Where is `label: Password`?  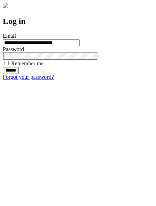
label: Password is located at coordinates (13, 49).